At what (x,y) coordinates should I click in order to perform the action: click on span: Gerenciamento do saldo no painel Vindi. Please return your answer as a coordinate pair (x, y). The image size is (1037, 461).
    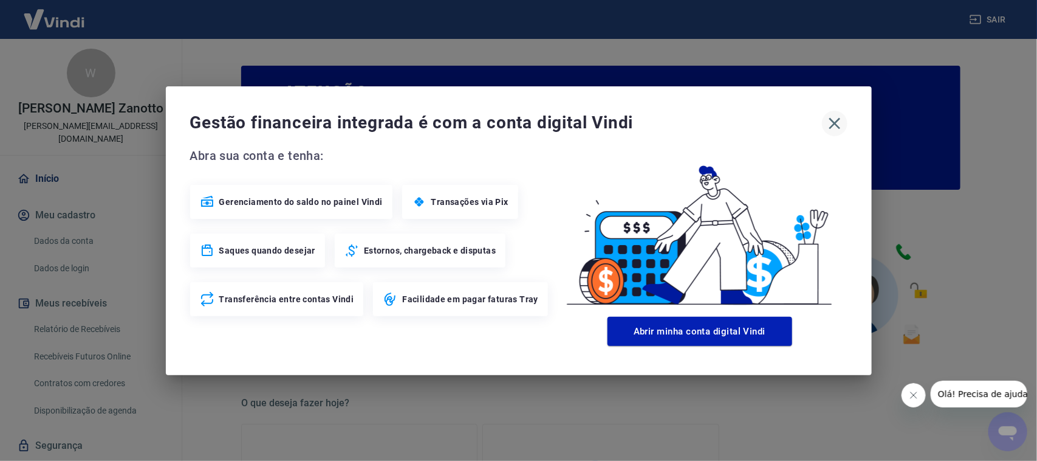
    Looking at the image, I should click on (301, 202).